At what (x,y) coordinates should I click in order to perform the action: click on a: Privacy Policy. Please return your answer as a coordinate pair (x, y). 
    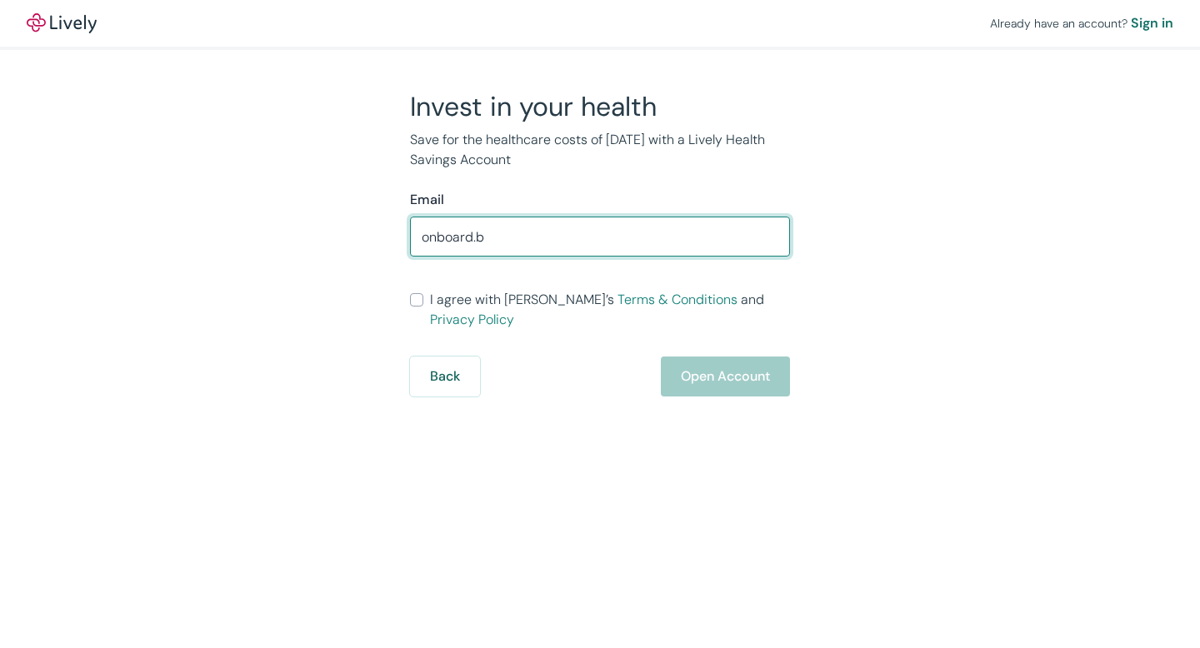
    Looking at the image, I should click on (472, 319).